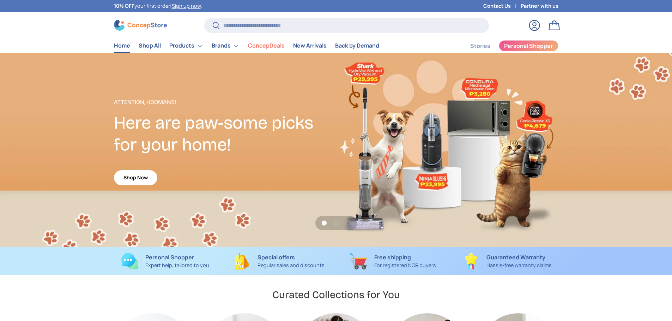  I want to click on a: Back by Demand, so click(357, 45).